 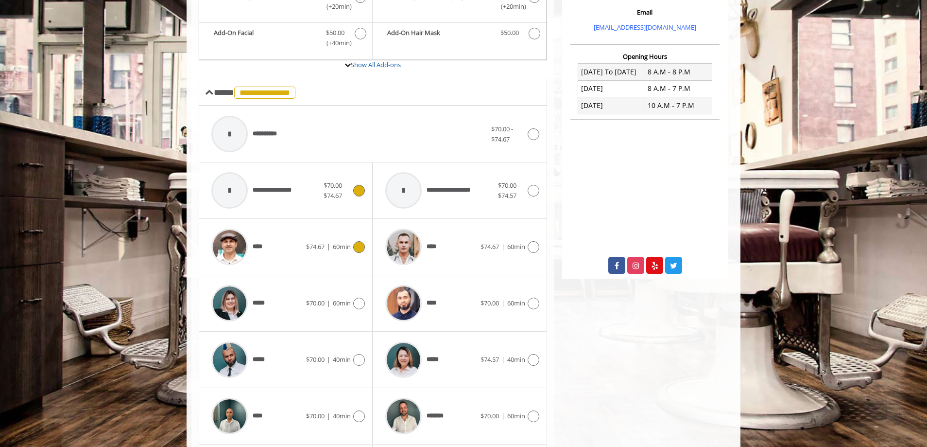 I want to click on label: Add-On Facial, so click(x=286, y=39).